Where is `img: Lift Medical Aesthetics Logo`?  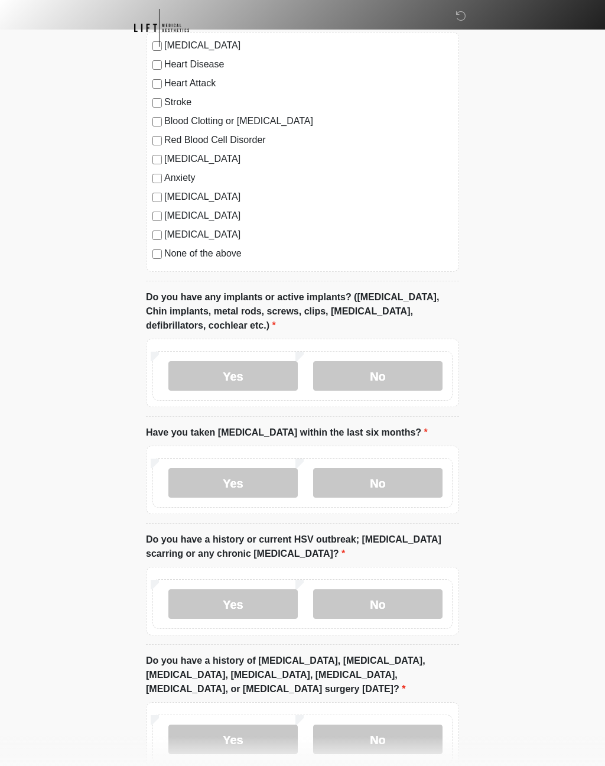
img: Lift Medical Aesthetics Logo is located at coordinates (161, 28).